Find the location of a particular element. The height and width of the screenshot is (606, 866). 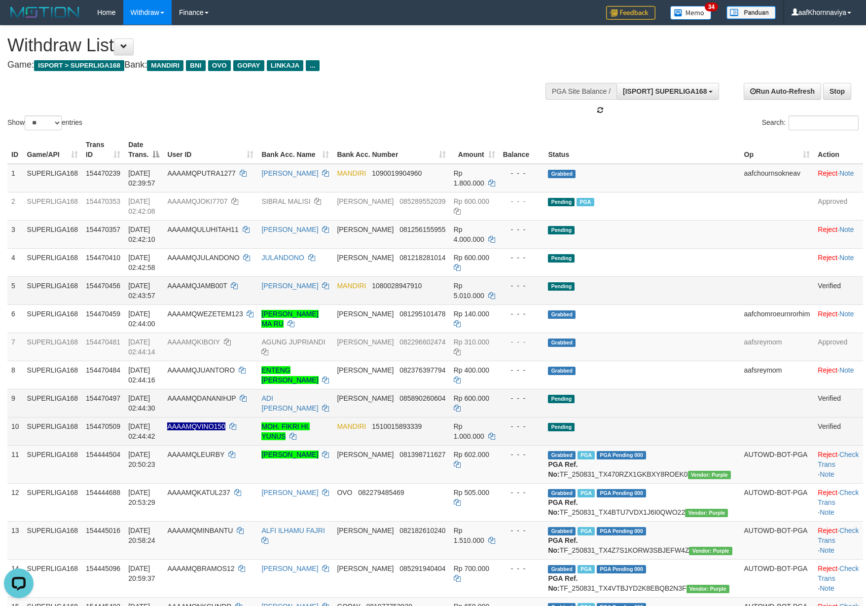

th: Trans ID: activate to sort column ascending is located at coordinates (103, 150).